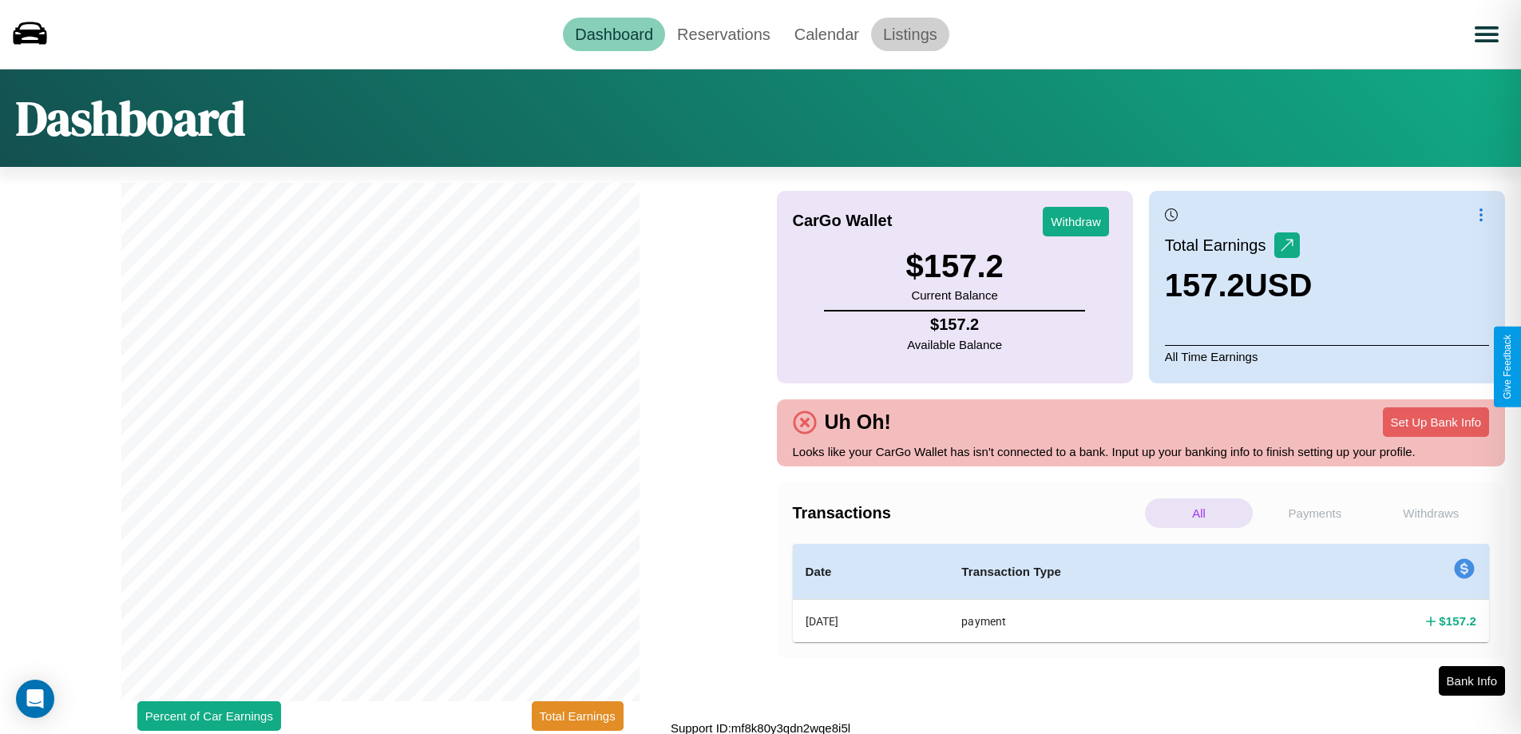 This screenshot has width=1521, height=734. I want to click on button: Open menu, so click(1487, 34).